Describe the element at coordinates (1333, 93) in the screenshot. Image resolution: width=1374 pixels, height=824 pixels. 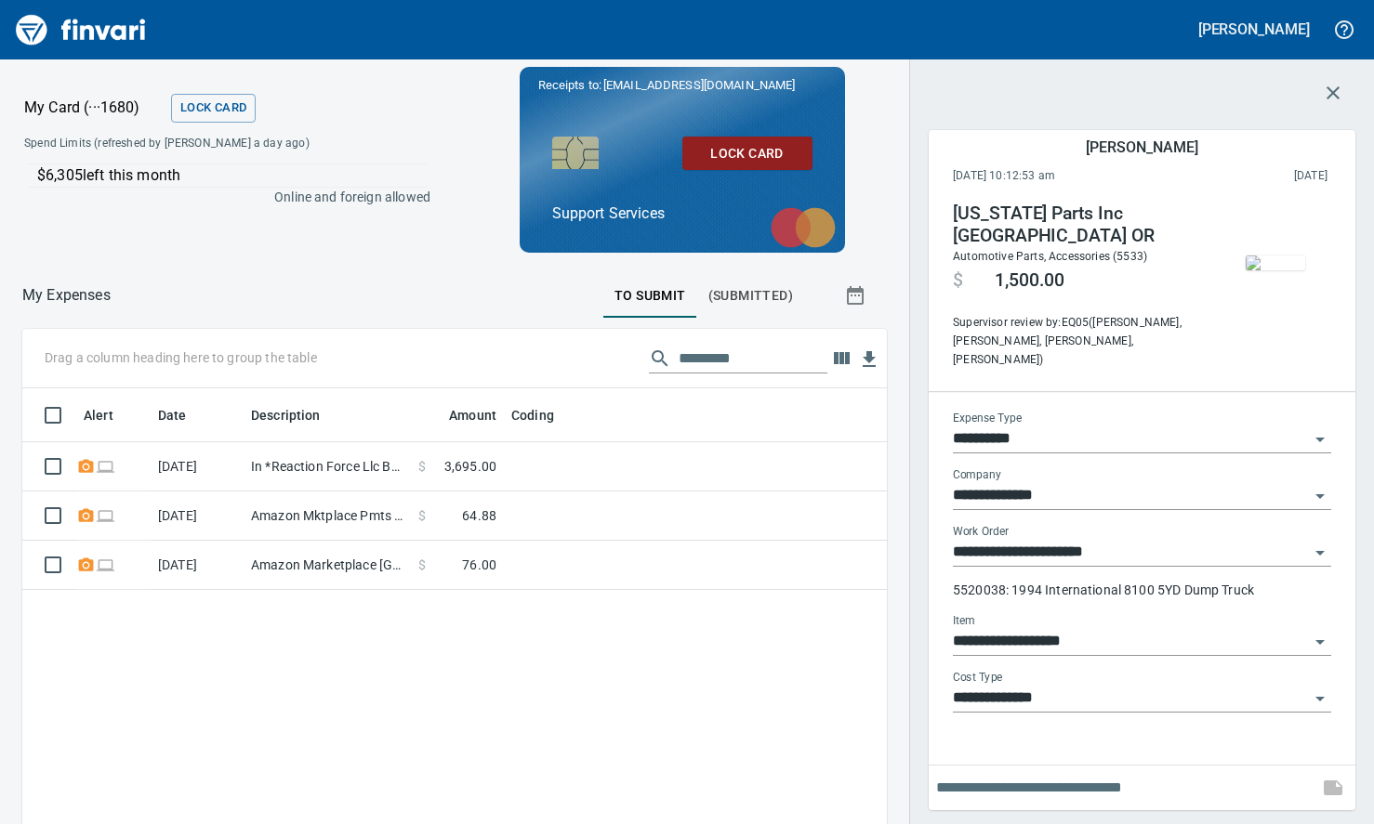
I see `button: Close transaction` at that location.